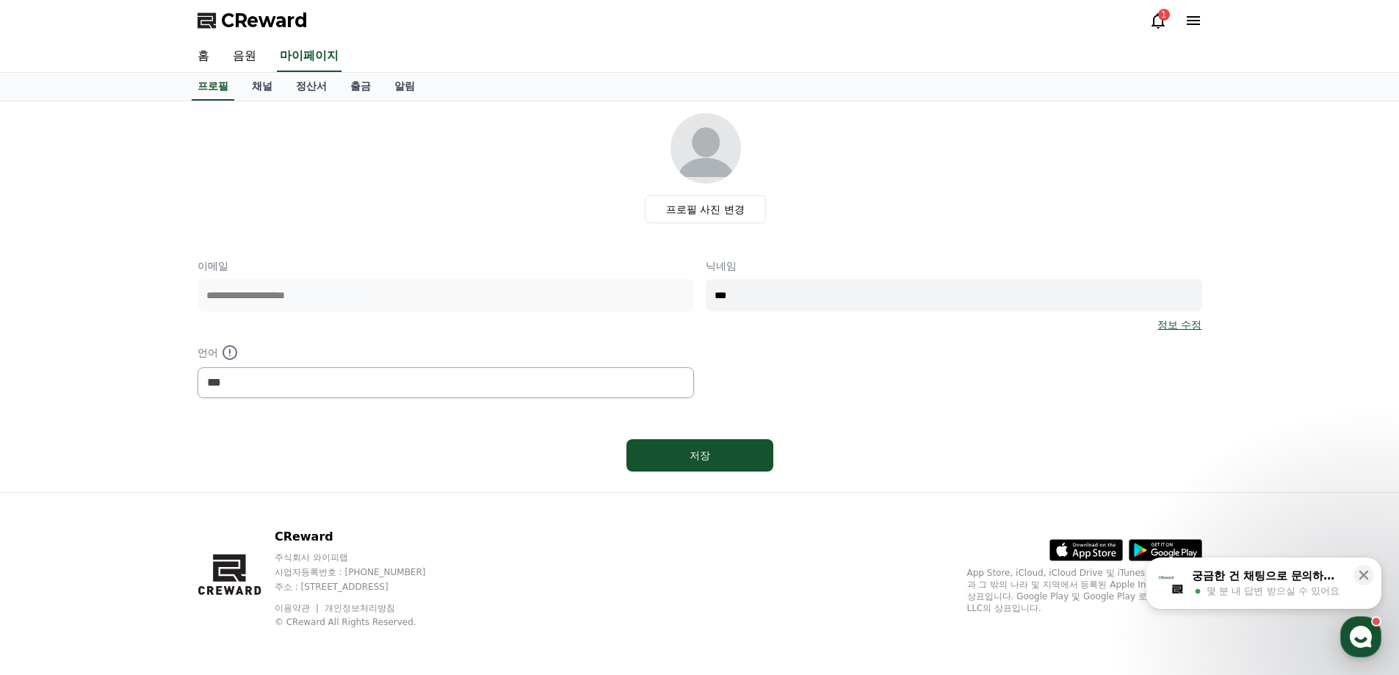 This screenshot has height=675, width=1399. Describe the element at coordinates (213, 87) in the screenshot. I see `a: 프로필` at that location.